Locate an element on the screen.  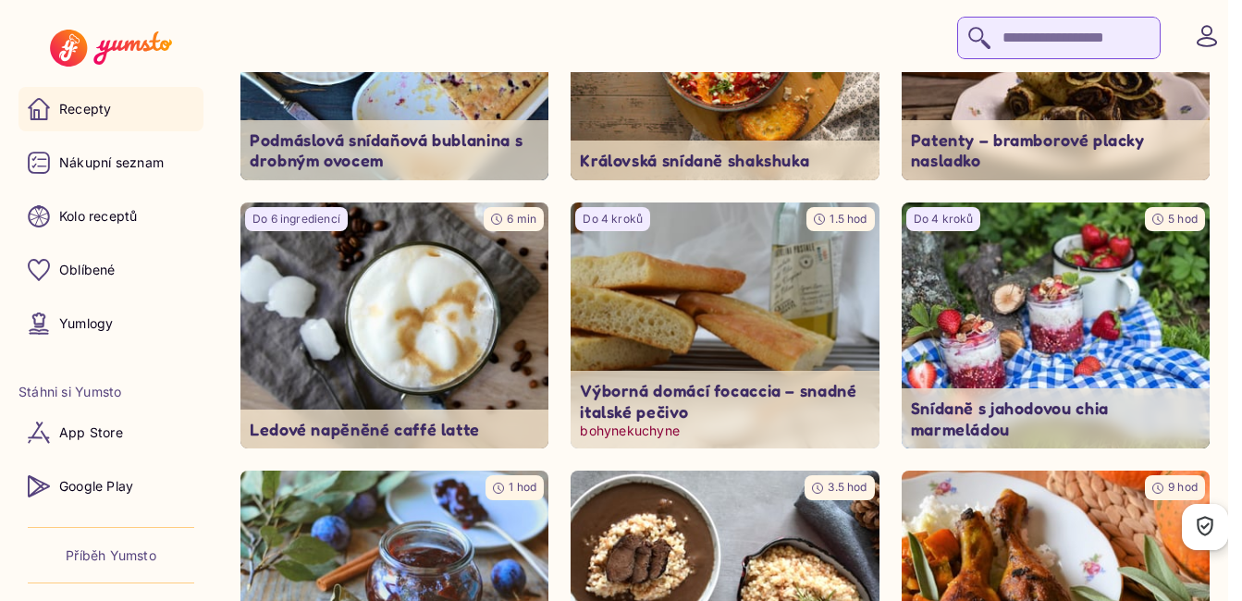
a: Google Play is located at coordinates (111, 487).